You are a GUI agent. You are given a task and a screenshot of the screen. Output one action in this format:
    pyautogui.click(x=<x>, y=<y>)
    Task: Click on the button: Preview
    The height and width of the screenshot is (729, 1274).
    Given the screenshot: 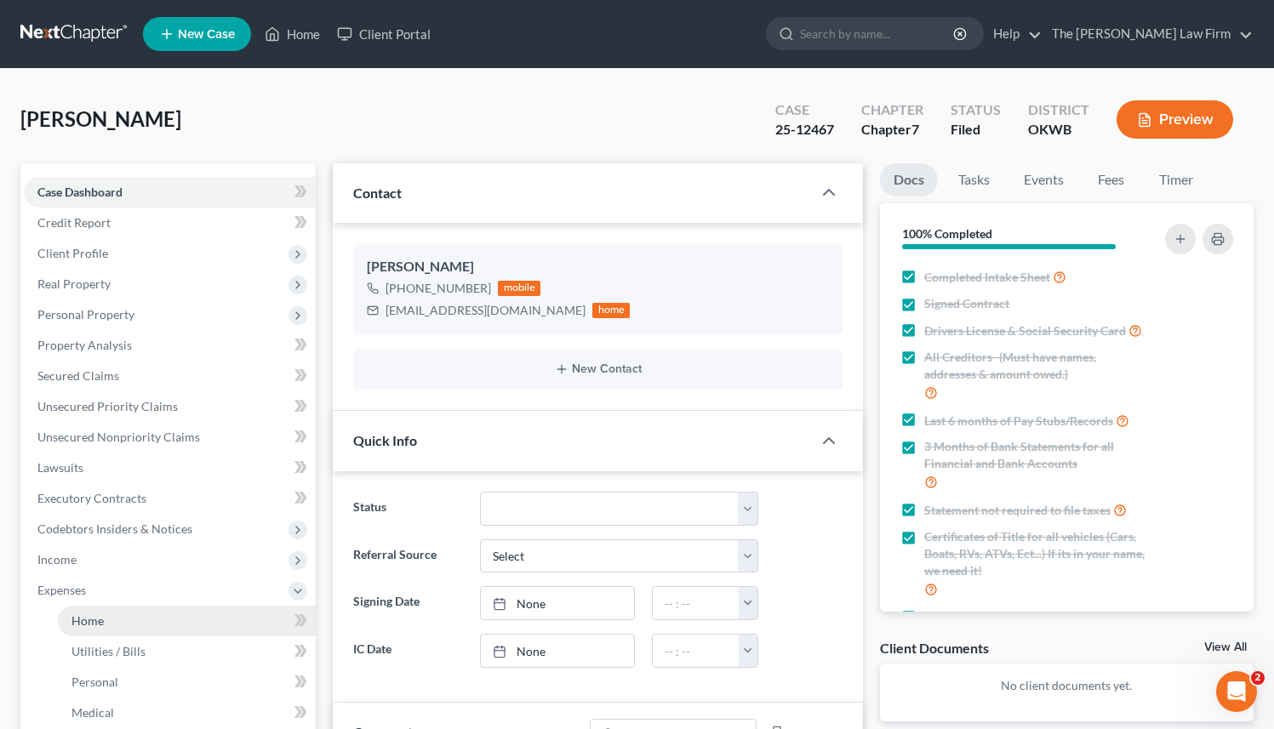 What is the action you would take?
    pyautogui.click(x=1174, y=119)
    